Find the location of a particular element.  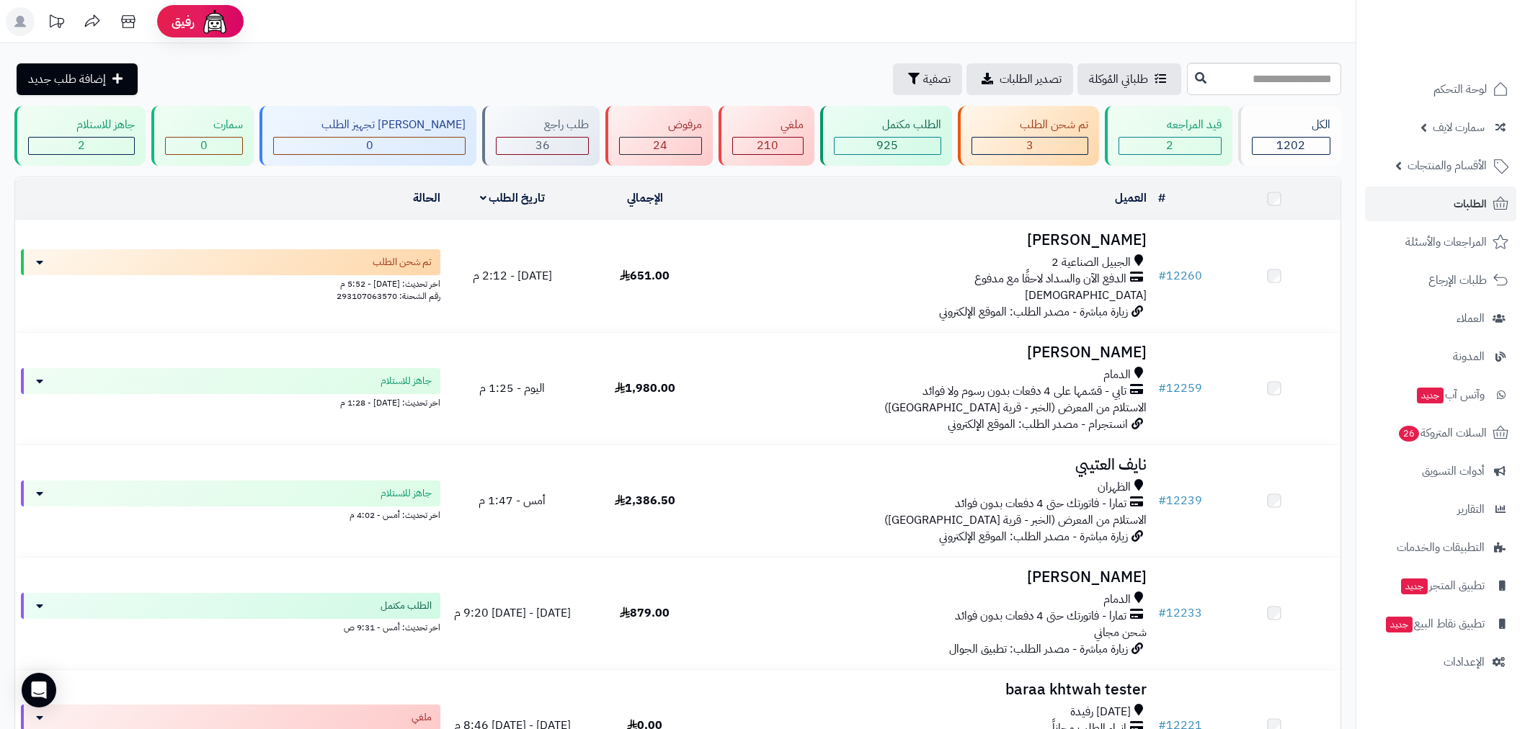

span: العملاء is located at coordinates (1470, 319).